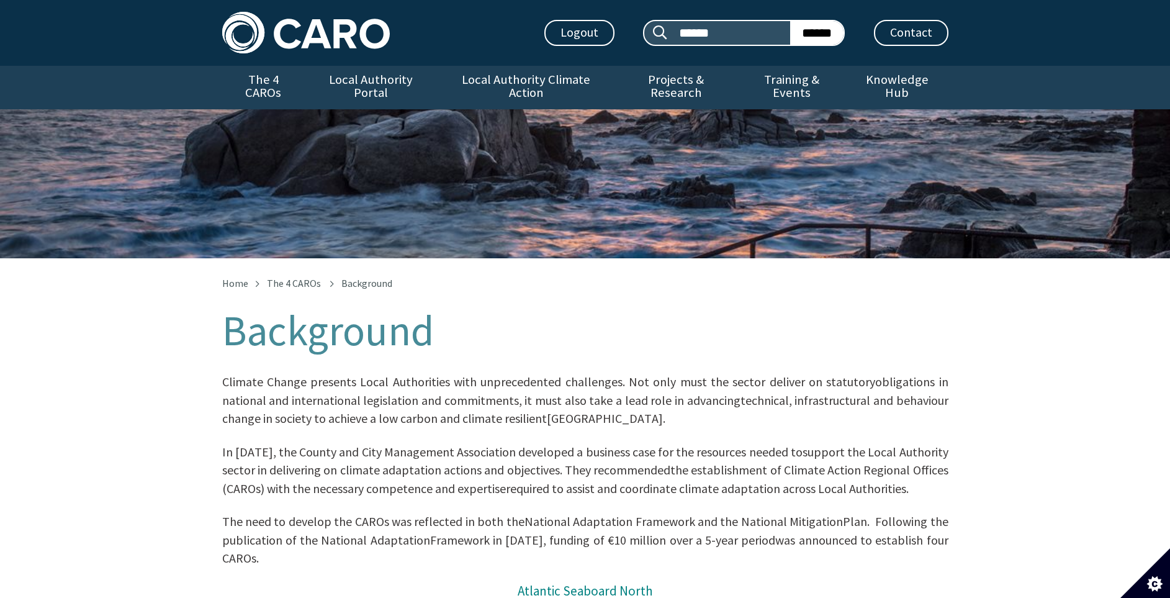  What do you see at coordinates (585, 409) in the screenshot?
I see `span: technical, infrastructural and behaviour change in society to achieve a low carbon and climate re...` at bounding box center [585, 409].